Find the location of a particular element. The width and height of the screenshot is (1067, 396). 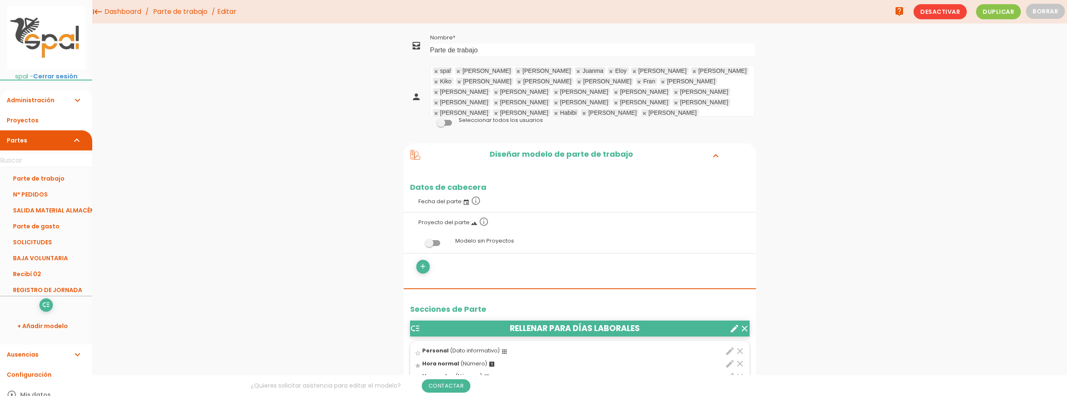

i: landscape is located at coordinates (474, 223).